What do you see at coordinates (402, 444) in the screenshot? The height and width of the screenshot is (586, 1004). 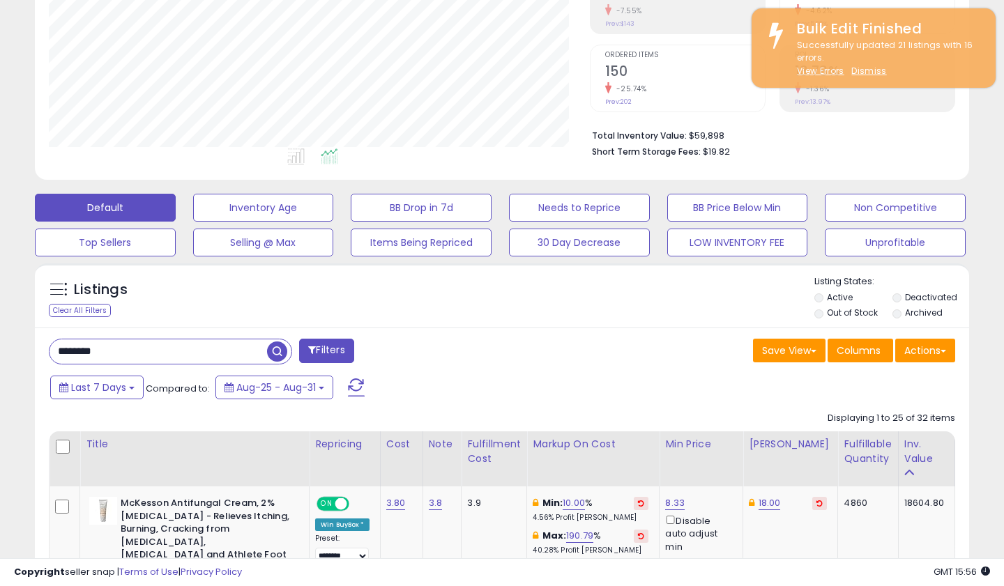 I see `div: Cost` at bounding box center [402, 444].